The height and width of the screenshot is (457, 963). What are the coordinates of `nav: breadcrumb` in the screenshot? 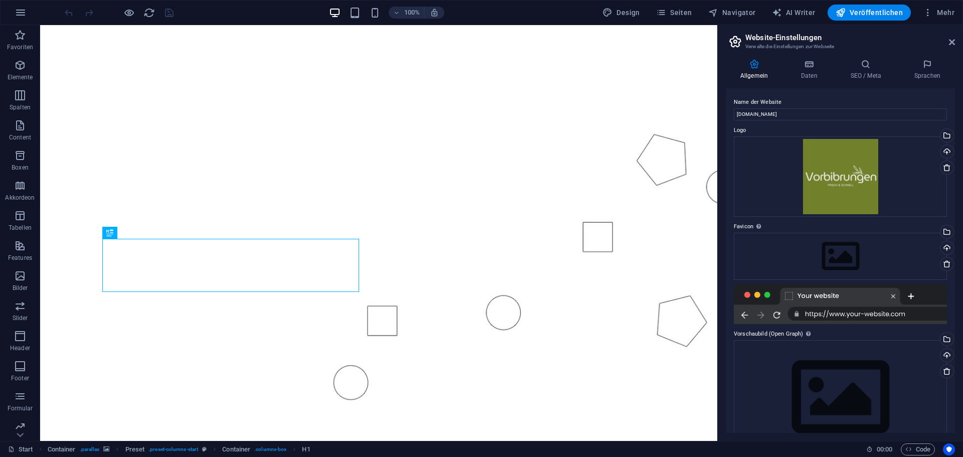 It's located at (179, 450).